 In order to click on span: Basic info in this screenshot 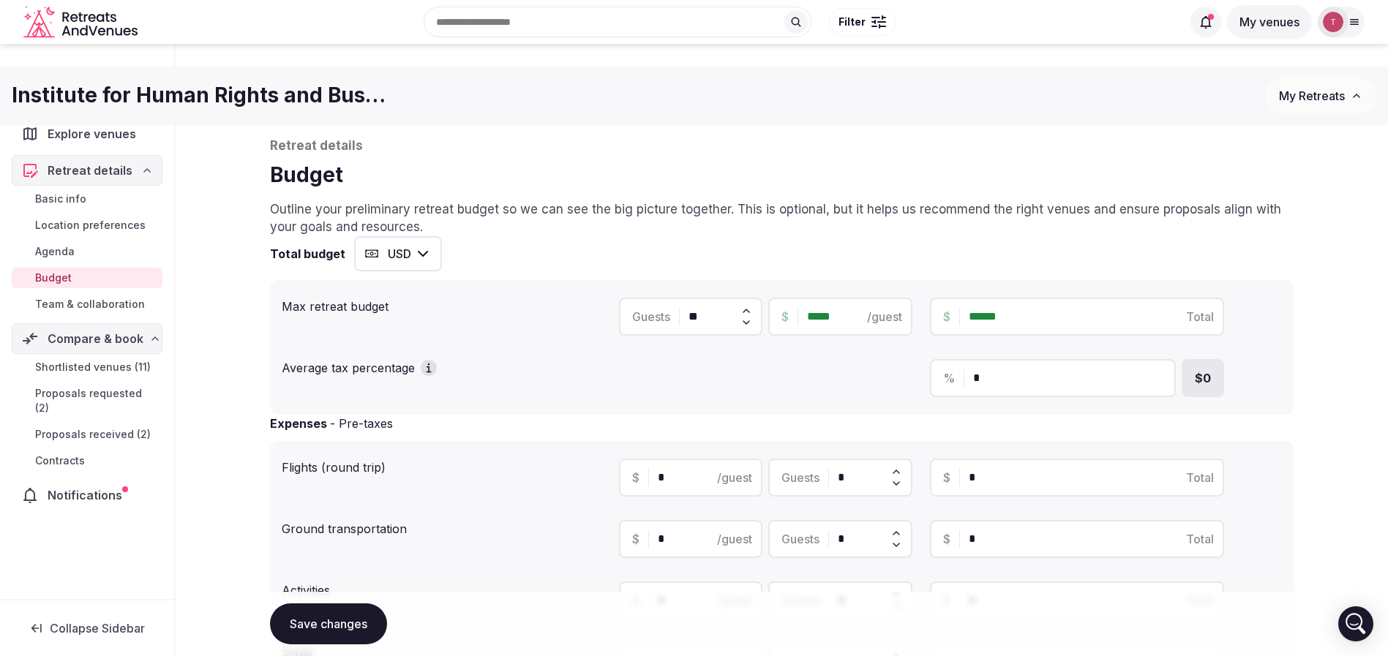, I will do `click(61, 199)`.